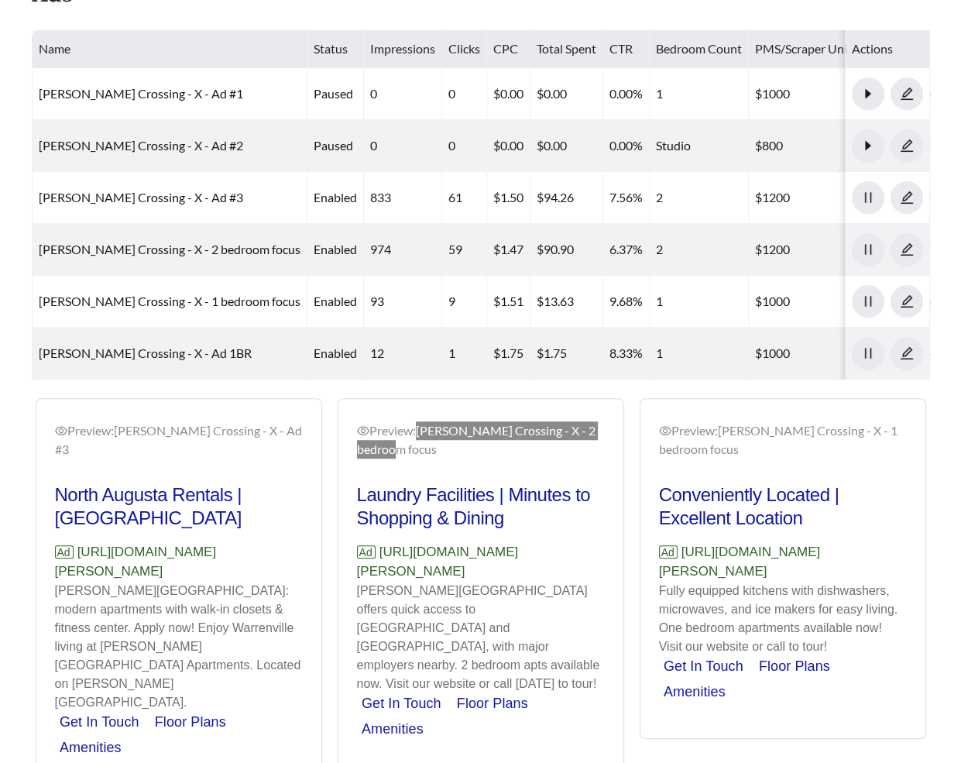 This screenshot has height=763, width=961. I want to click on span: CPC, so click(506, 48).